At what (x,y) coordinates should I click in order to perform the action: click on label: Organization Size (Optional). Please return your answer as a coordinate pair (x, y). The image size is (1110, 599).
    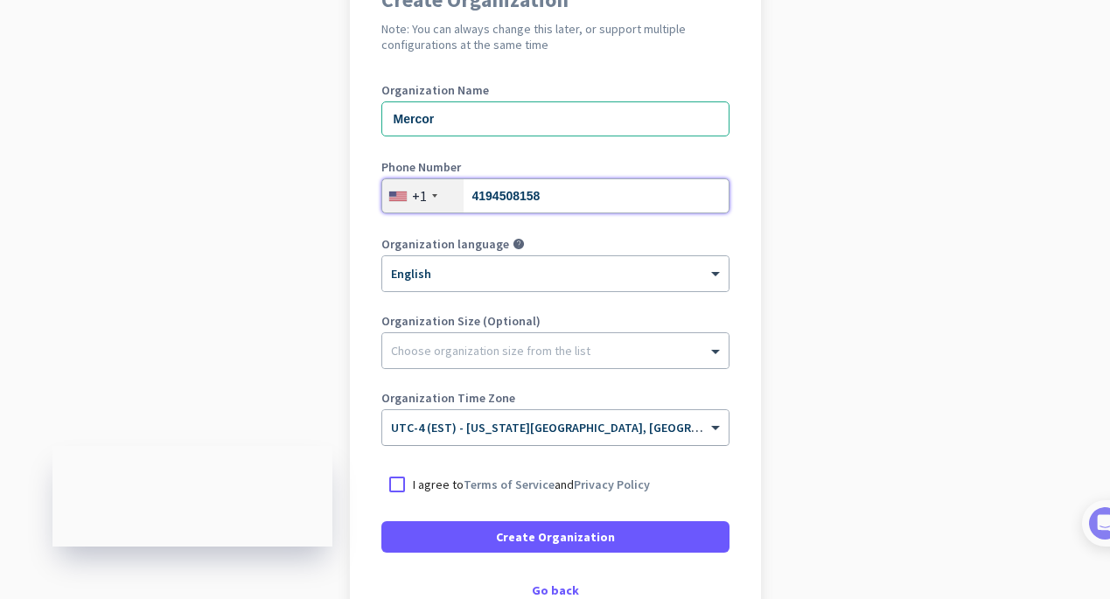
    Looking at the image, I should click on (555, 321).